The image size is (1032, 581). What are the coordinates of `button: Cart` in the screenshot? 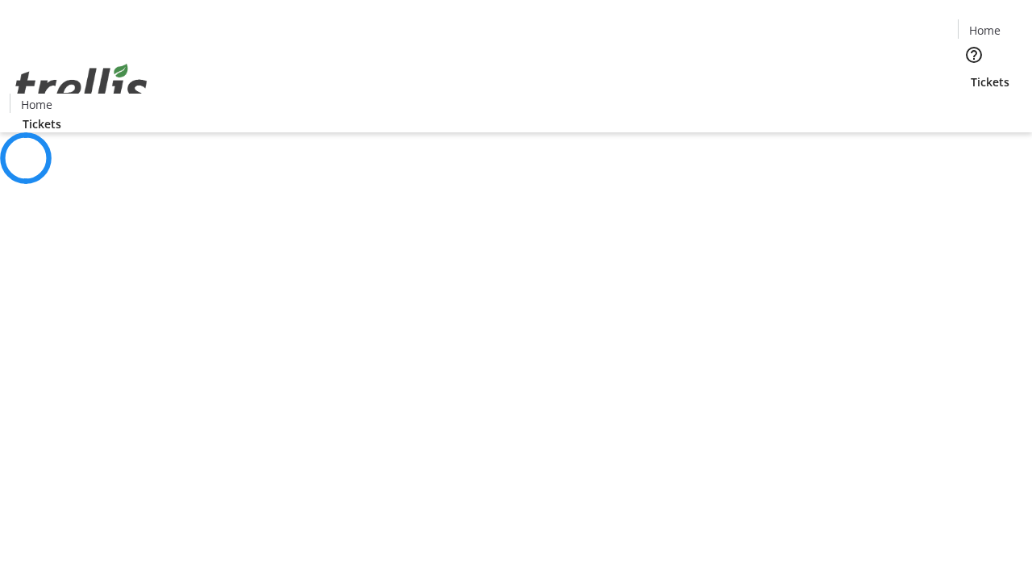 It's located at (974, 106).